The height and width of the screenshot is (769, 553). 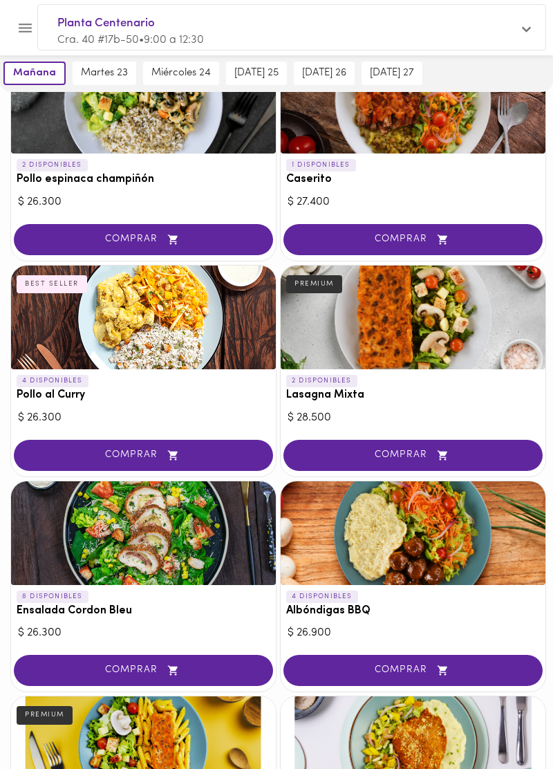 What do you see at coordinates (143, 396) in the screenshot?
I see `h3: Pollo al Curry` at bounding box center [143, 396].